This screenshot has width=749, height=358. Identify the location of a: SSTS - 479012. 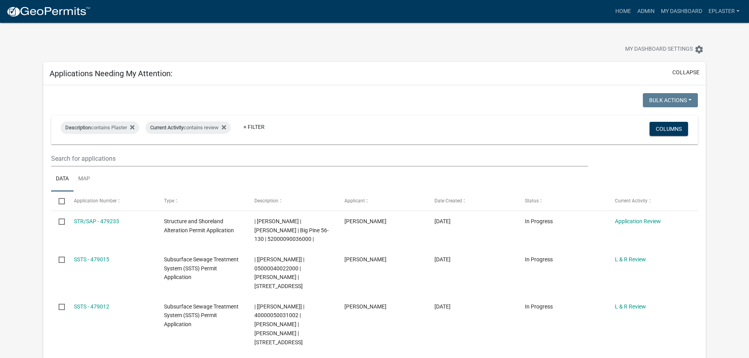
(92, 307).